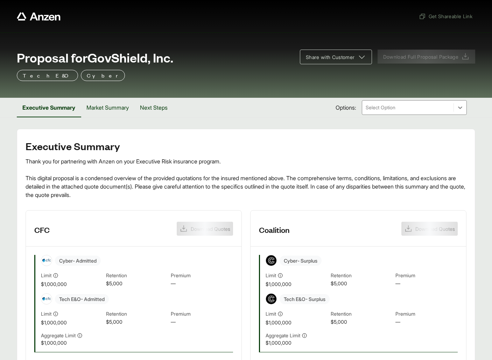 The image size is (492, 360). Describe the element at coordinates (38, 16) in the screenshot. I see `a: Anzen website` at that location.